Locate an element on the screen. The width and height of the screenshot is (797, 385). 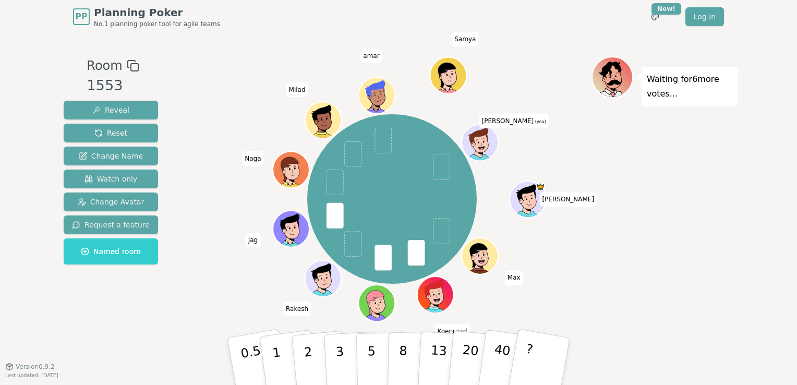
span: No.1 planning poker tool for agile teams is located at coordinates (157, 24).